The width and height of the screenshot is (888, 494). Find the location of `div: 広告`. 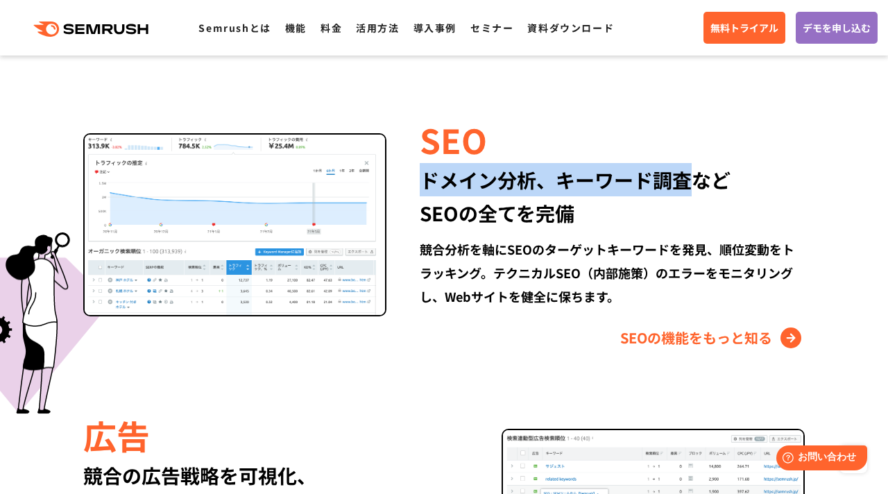

div: 広告 is located at coordinates (275, 435).